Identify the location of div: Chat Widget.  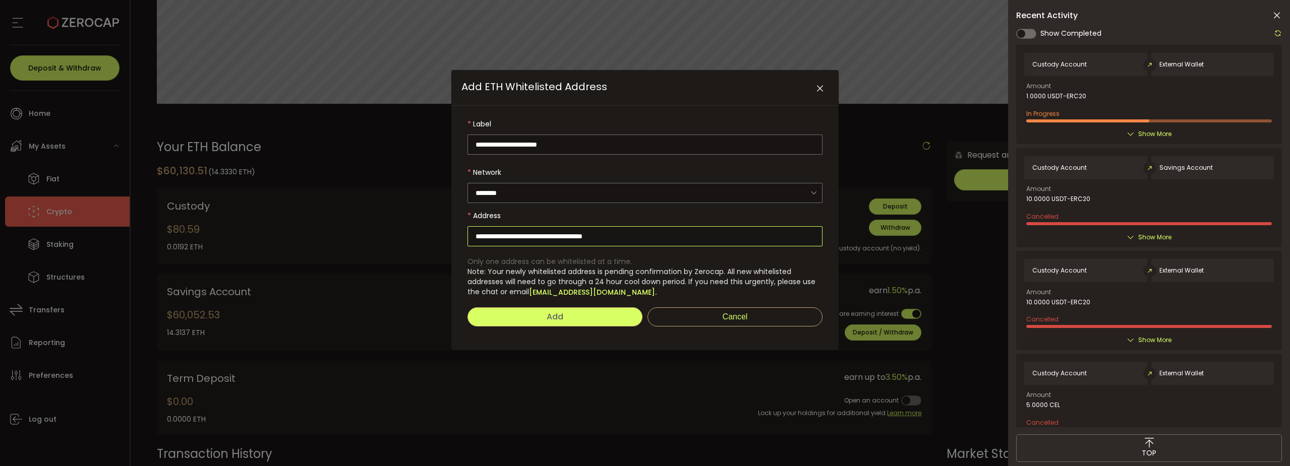
(1265, 442).